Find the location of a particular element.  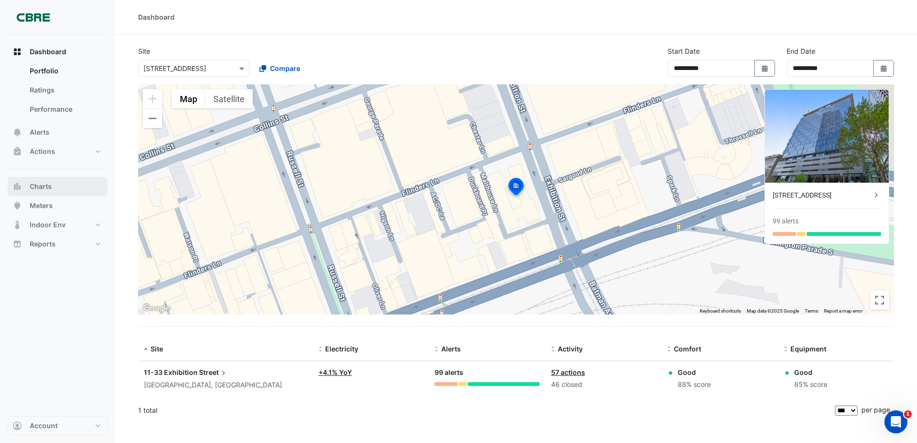

span: per page is located at coordinates (876, 410).